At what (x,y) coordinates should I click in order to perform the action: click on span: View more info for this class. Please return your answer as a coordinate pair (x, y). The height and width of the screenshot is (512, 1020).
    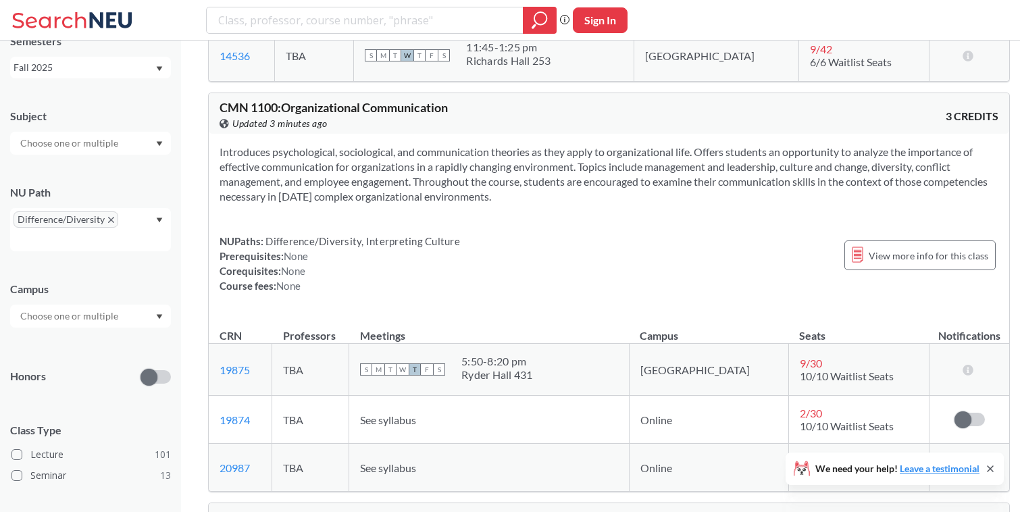
    Looking at the image, I should click on (928, 255).